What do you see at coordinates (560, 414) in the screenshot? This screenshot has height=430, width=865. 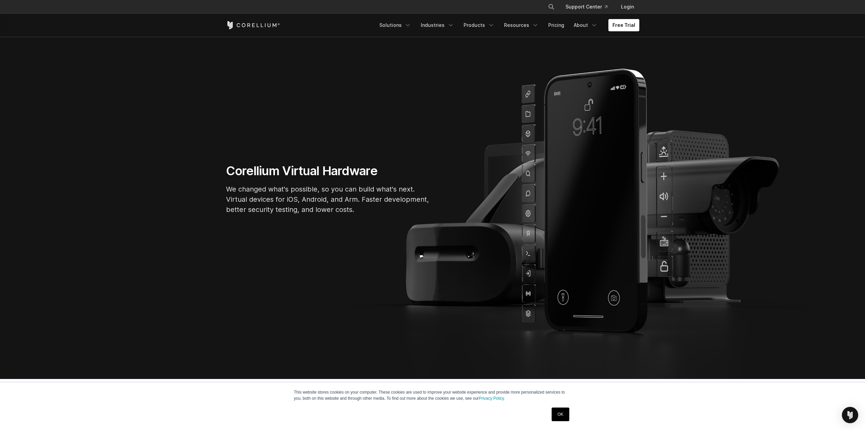 I see `a: OK` at bounding box center [560, 414].